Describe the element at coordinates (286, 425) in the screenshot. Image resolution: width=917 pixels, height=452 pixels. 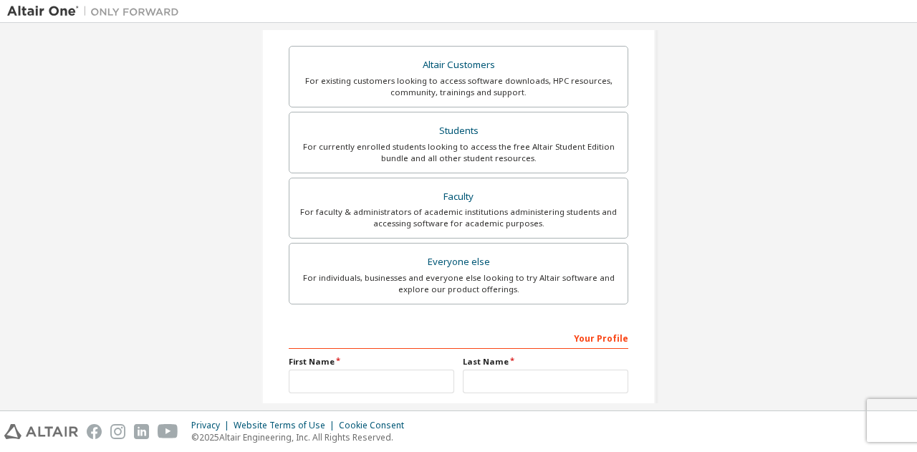
I see `div: Website Terms of Use` at that location.